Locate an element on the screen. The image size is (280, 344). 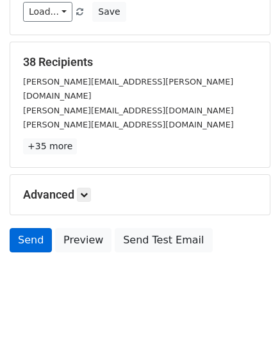
a: Send Test Email is located at coordinates (163, 240).